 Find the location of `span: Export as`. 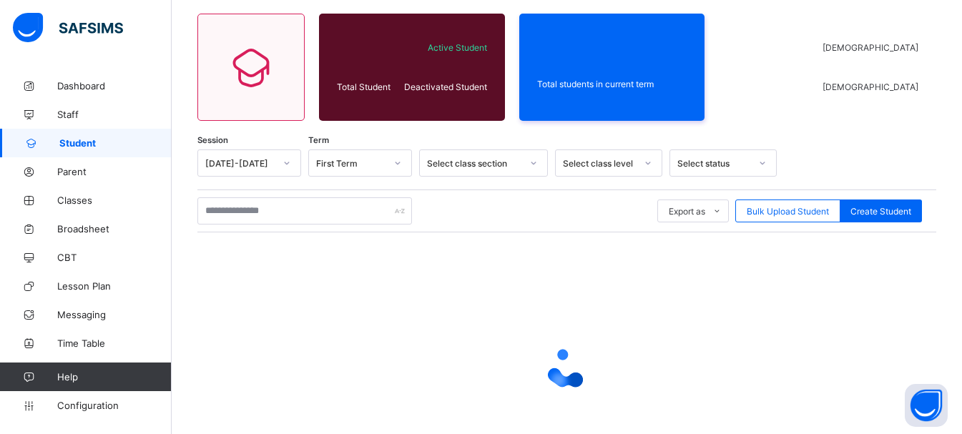

span: Export as is located at coordinates (687, 211).